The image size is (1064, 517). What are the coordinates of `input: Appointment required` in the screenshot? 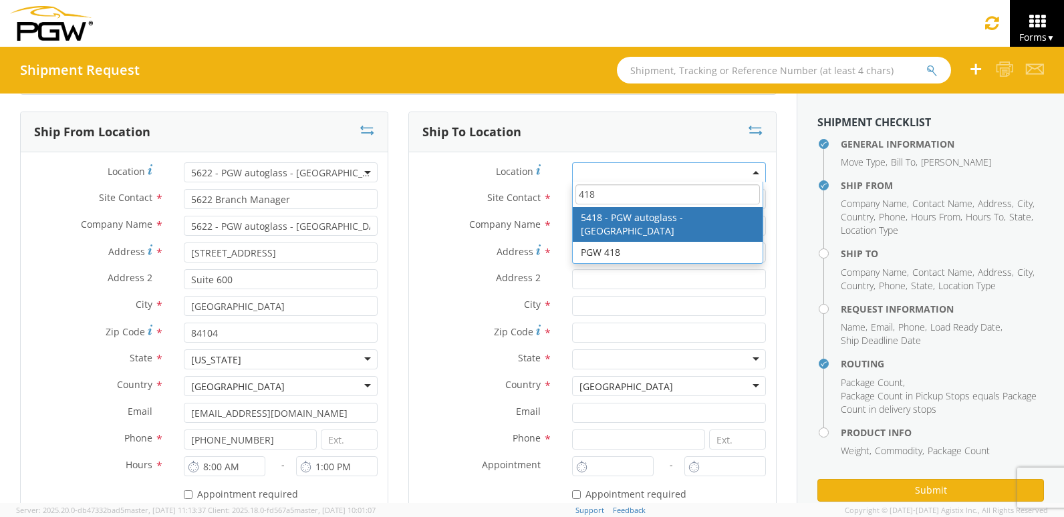 It's located at (576, 495).